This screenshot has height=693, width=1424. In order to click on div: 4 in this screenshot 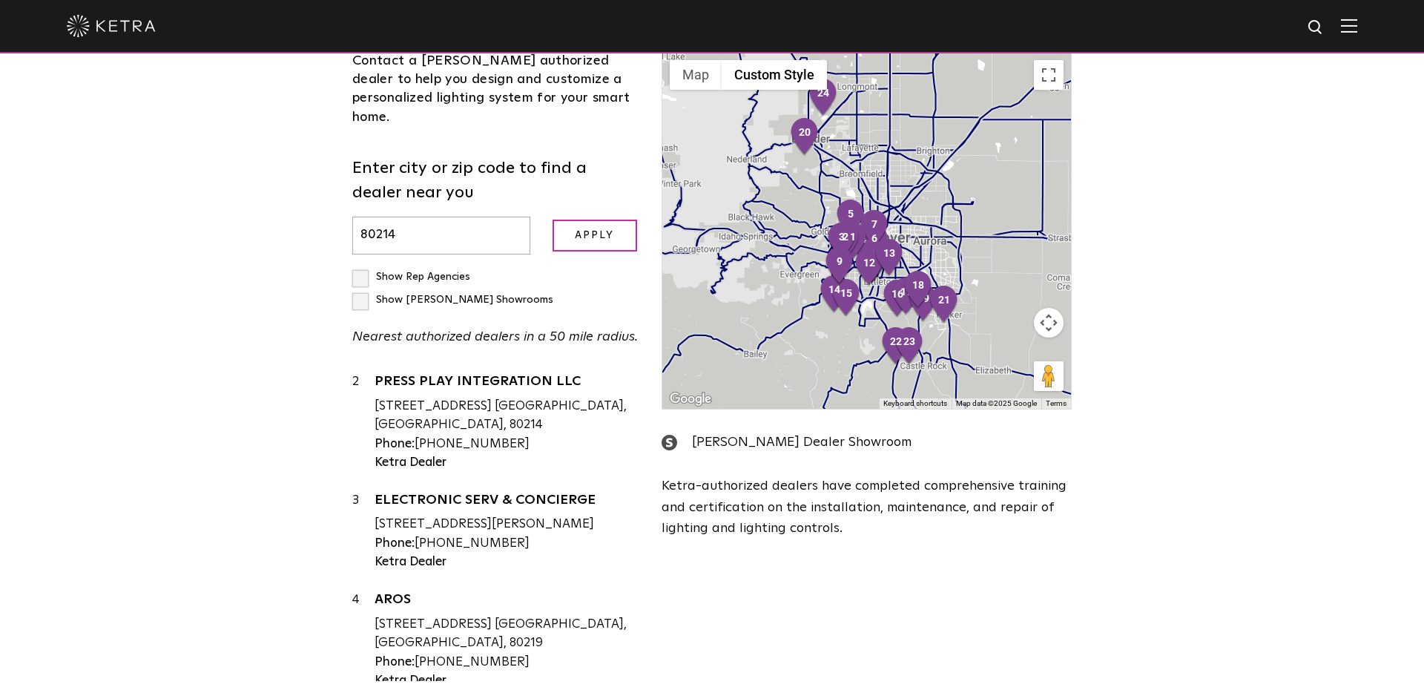, I will do `click(363, 640)`.